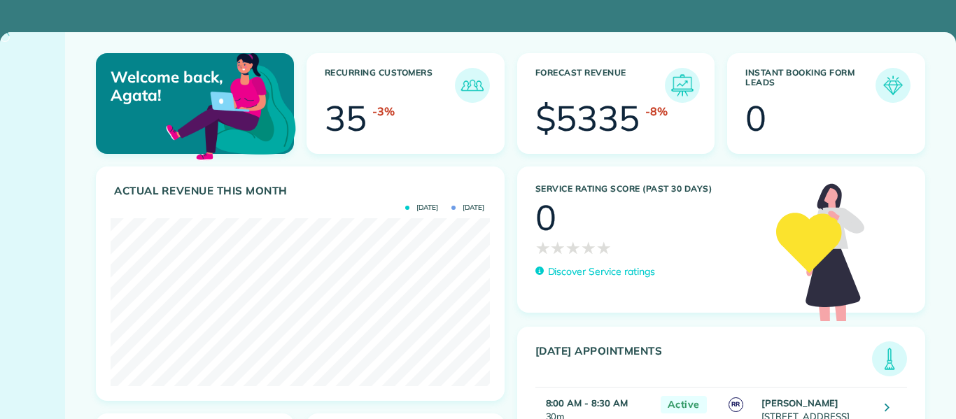 This screenshot has width=956, height=419. Describe the element at coordinates (600, 85) in the screenshot. I see `h3: Forecast Revenue` at that location.